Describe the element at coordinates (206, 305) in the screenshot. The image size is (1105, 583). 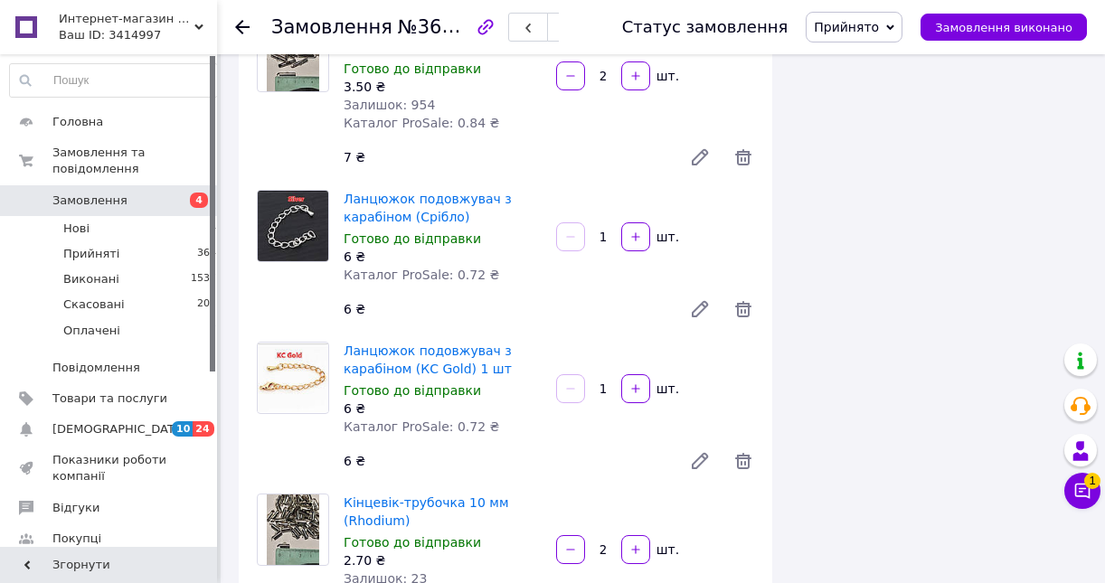
I see `span: 205` at that location.